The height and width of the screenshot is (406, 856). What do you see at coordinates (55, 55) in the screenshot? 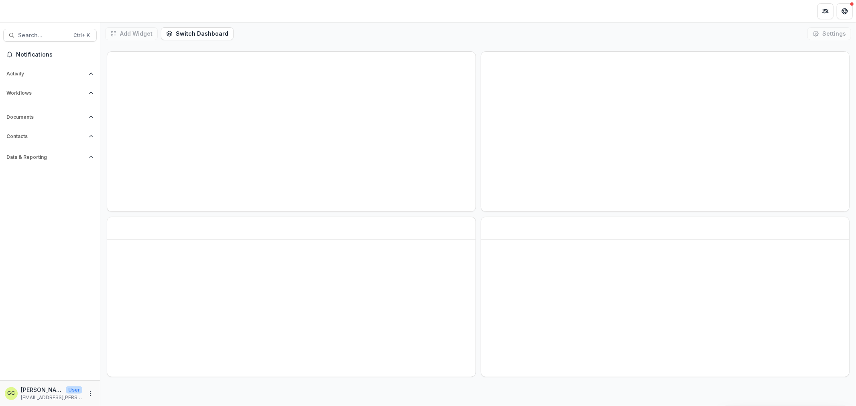
I see `span: Notifications` at bounding box center [55, 55].